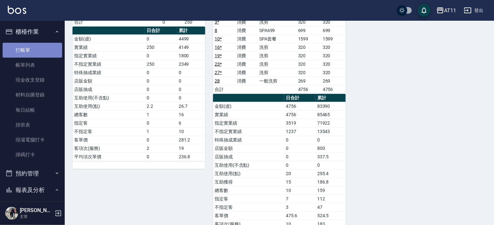 The height and width of the screenshot is (225, 494). Describe the element at coordinates (300, 207) in the screenshot. I see `td: 3` at that location.